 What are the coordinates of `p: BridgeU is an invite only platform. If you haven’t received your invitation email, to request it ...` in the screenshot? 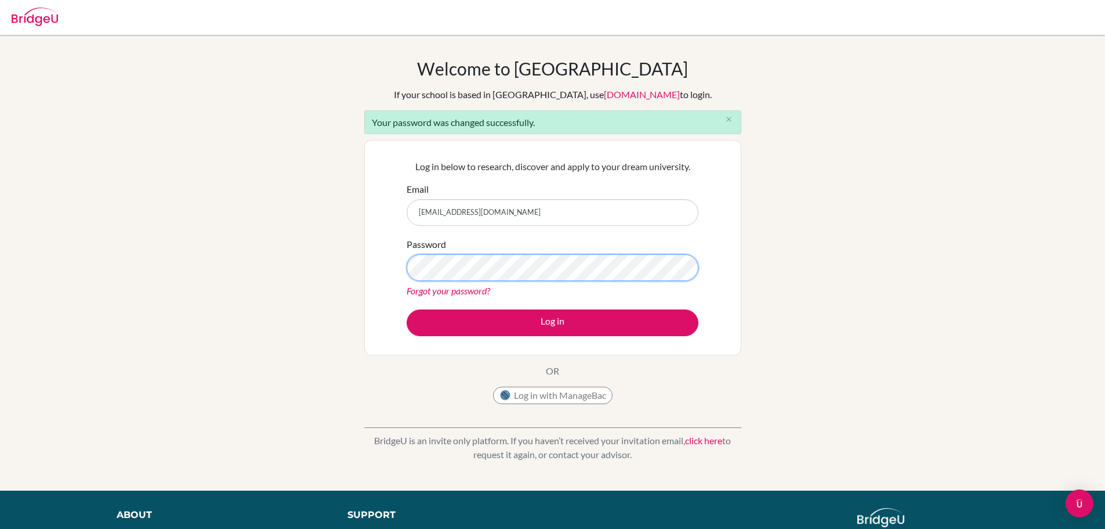 It's located at (553, 447).